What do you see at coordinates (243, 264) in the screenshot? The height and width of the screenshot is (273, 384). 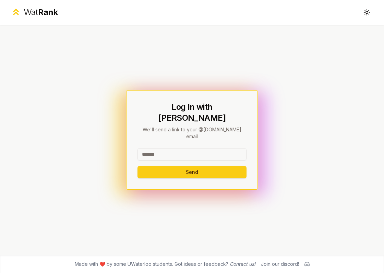 I see `a: Contact us!` at bounding box center [243, 264].